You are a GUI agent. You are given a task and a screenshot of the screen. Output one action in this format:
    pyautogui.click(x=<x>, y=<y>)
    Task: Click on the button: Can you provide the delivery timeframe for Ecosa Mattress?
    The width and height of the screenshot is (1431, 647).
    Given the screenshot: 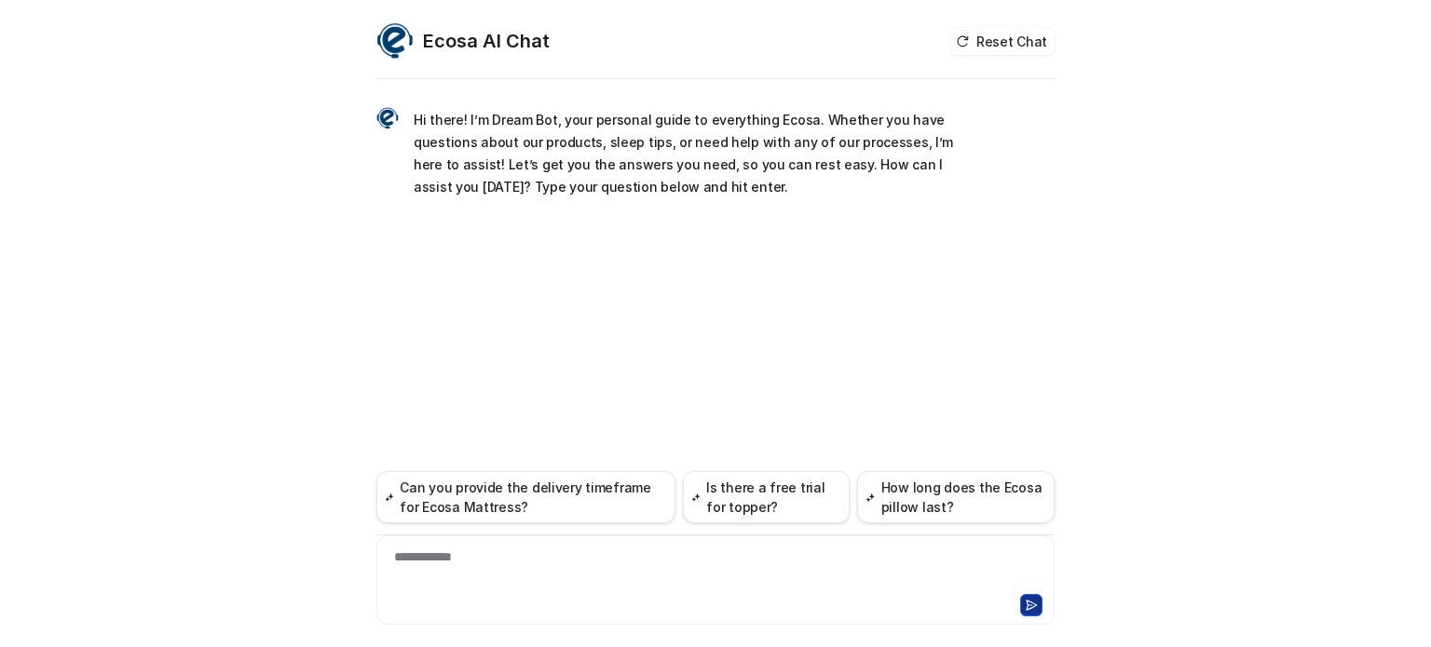 What is the action you would take?
    pyautogui.click(x=525, y=497)
    